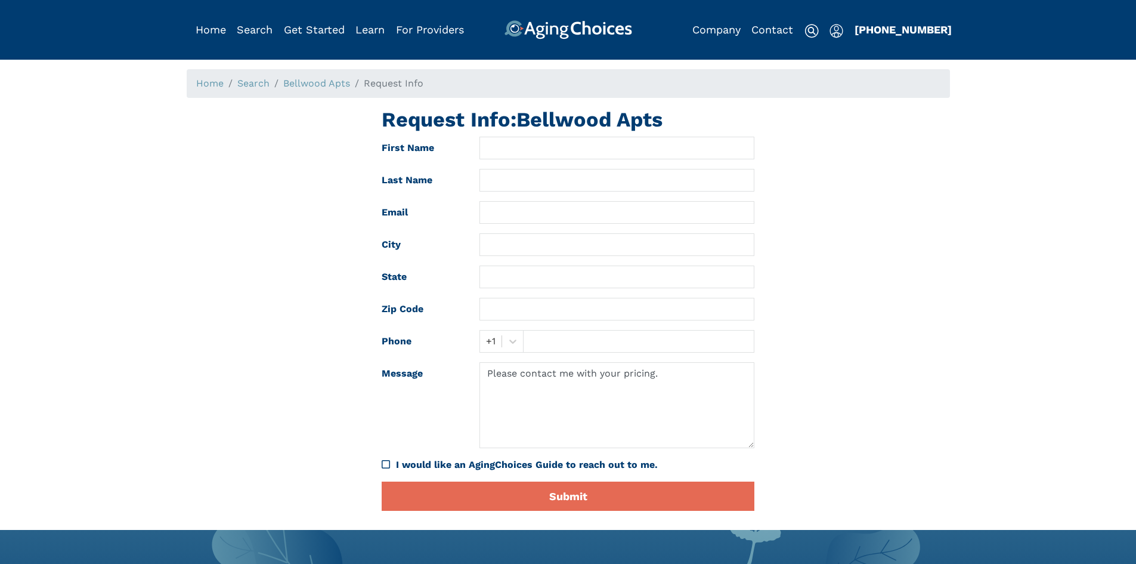 Image resolution: width=1136 pixels, height=564 pixels. What do you see at coordinates (568, 30) in the screenshot?
I see `img: AgingChoices` at bounding box center [568, 30].